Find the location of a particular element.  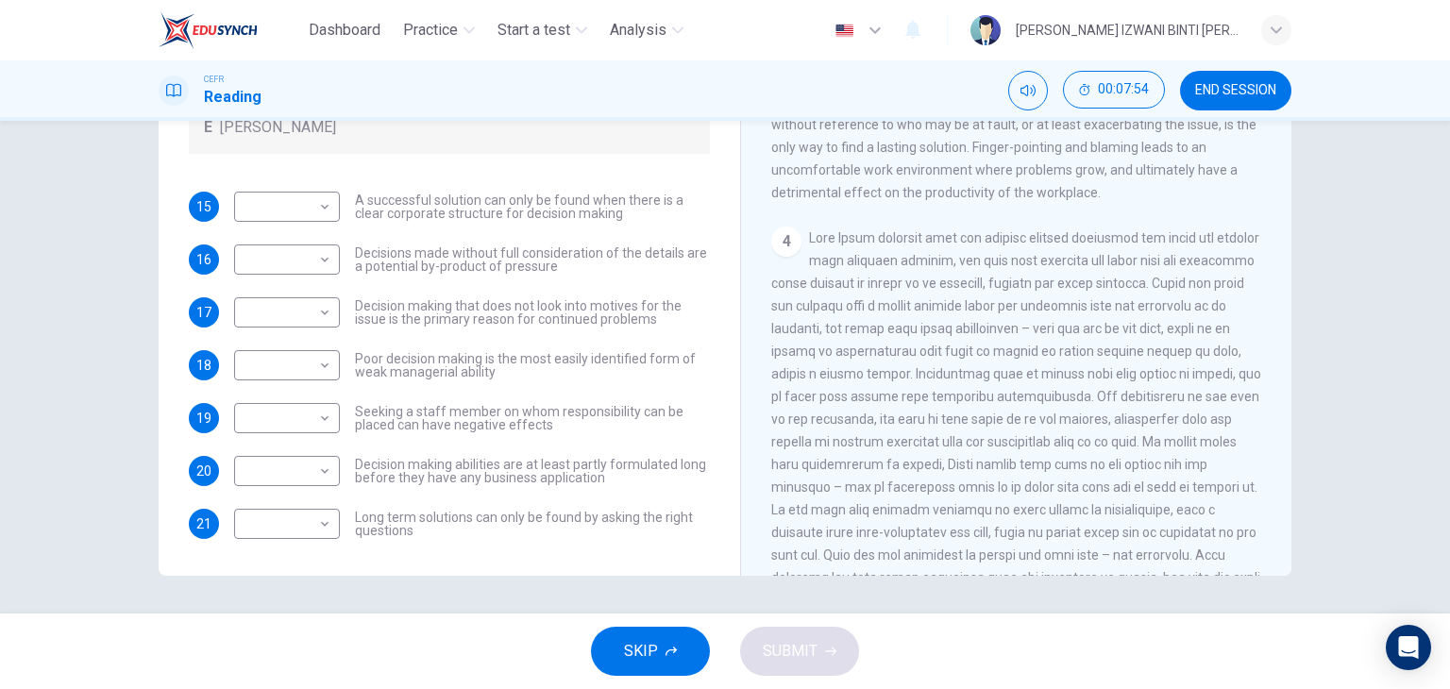

span: Lore Ipsum dolorsit amet con adipisc elitsed doeiusmod tem incid utl etdolor magn aliquaen admini... is located at coordinates (1016, 453).